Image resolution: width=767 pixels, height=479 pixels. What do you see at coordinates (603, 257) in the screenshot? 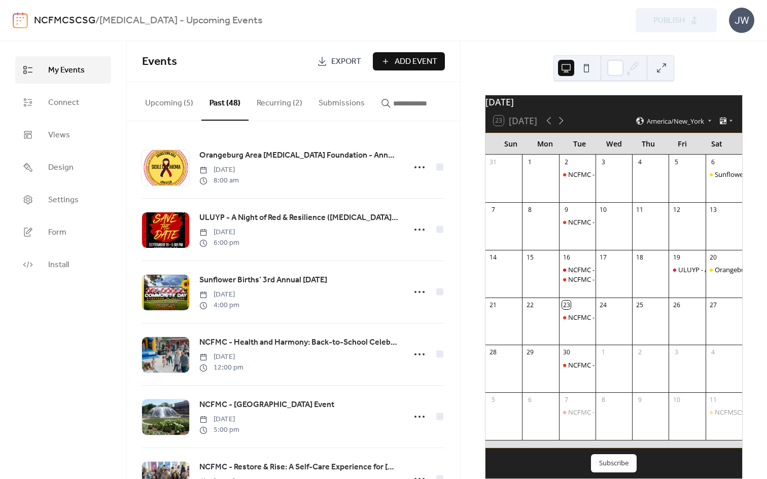
I see `div: 17` at bounding box center [603, 257].